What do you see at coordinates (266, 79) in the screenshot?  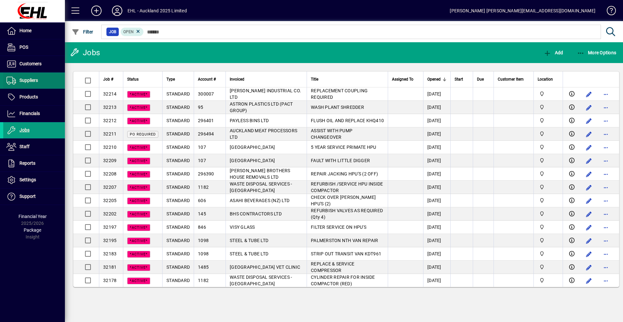 I see `div: Invoiced` at bounding box center [266, 79].